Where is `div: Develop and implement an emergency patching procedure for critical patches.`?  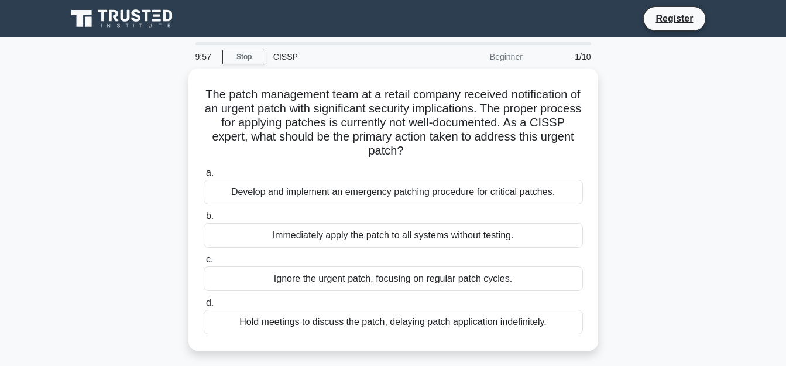 div: Develop and implement an emergency patching procedure for critical patches. is located at coordinates (393, 192).